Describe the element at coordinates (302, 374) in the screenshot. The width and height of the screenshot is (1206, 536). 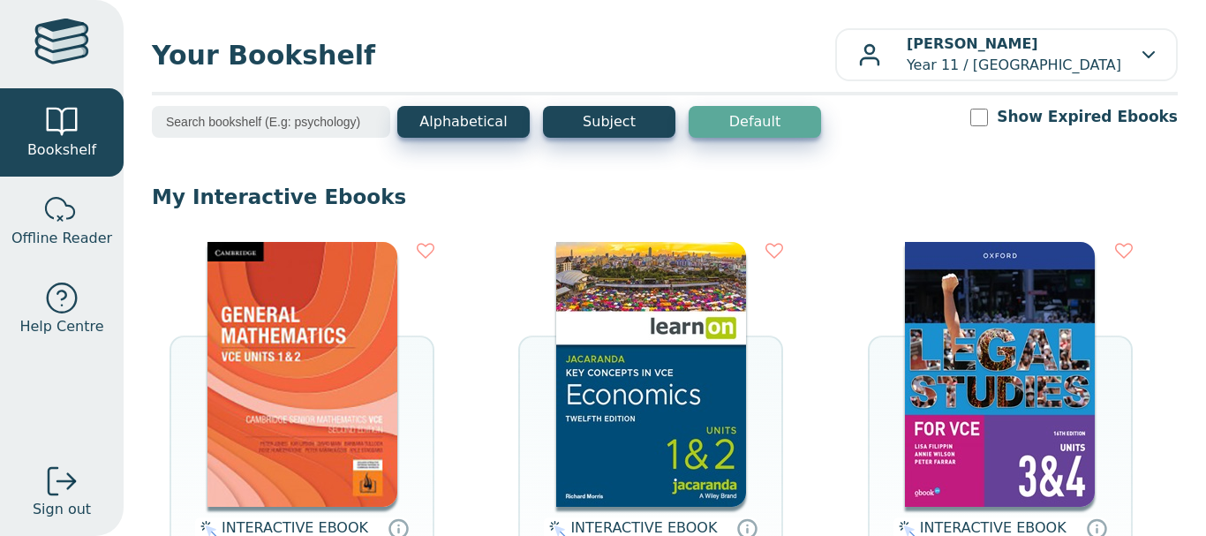
I see `img: 98e9f931-67be-40f3-b733-112c3181ee3a.jpg` at that location.